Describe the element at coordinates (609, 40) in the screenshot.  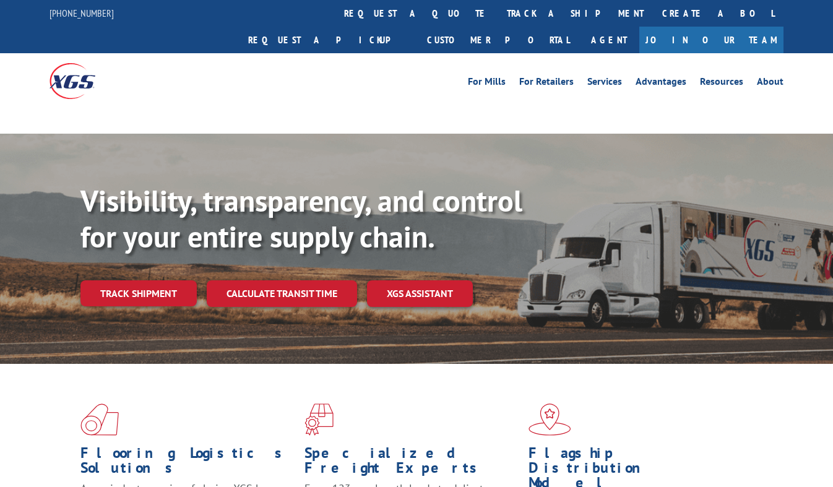
I see `a: Agent` at that location.